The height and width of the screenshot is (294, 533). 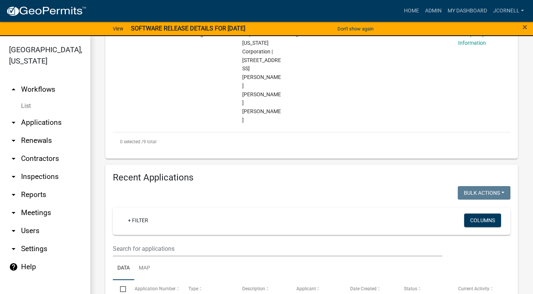 What do you see at coordinates (311, 142) in the screenshot?
I see `div: 9 total` at bounding box center [311, 142].